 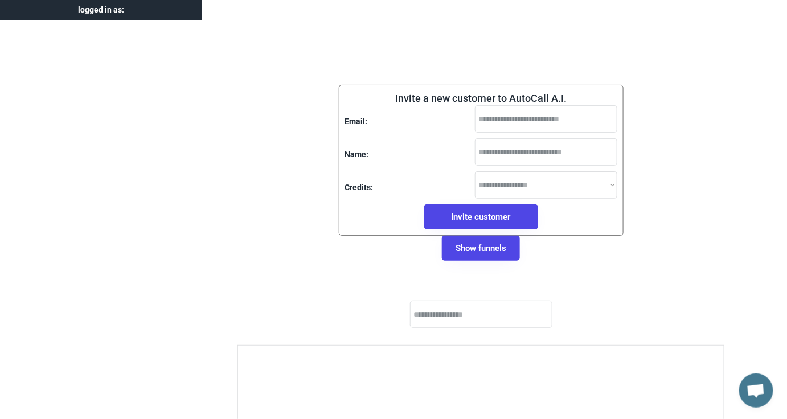 I want to click on div: Open chat, so click(x=756, y=390).